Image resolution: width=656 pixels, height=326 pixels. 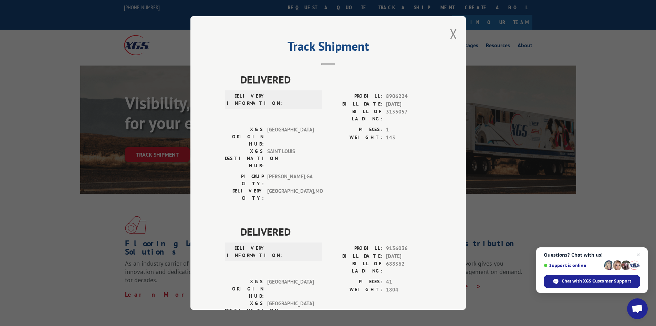 What do you see at coordinates (573, 265) in the screenshot?
I see `span: Support is online` at bounding box center [573, 265].